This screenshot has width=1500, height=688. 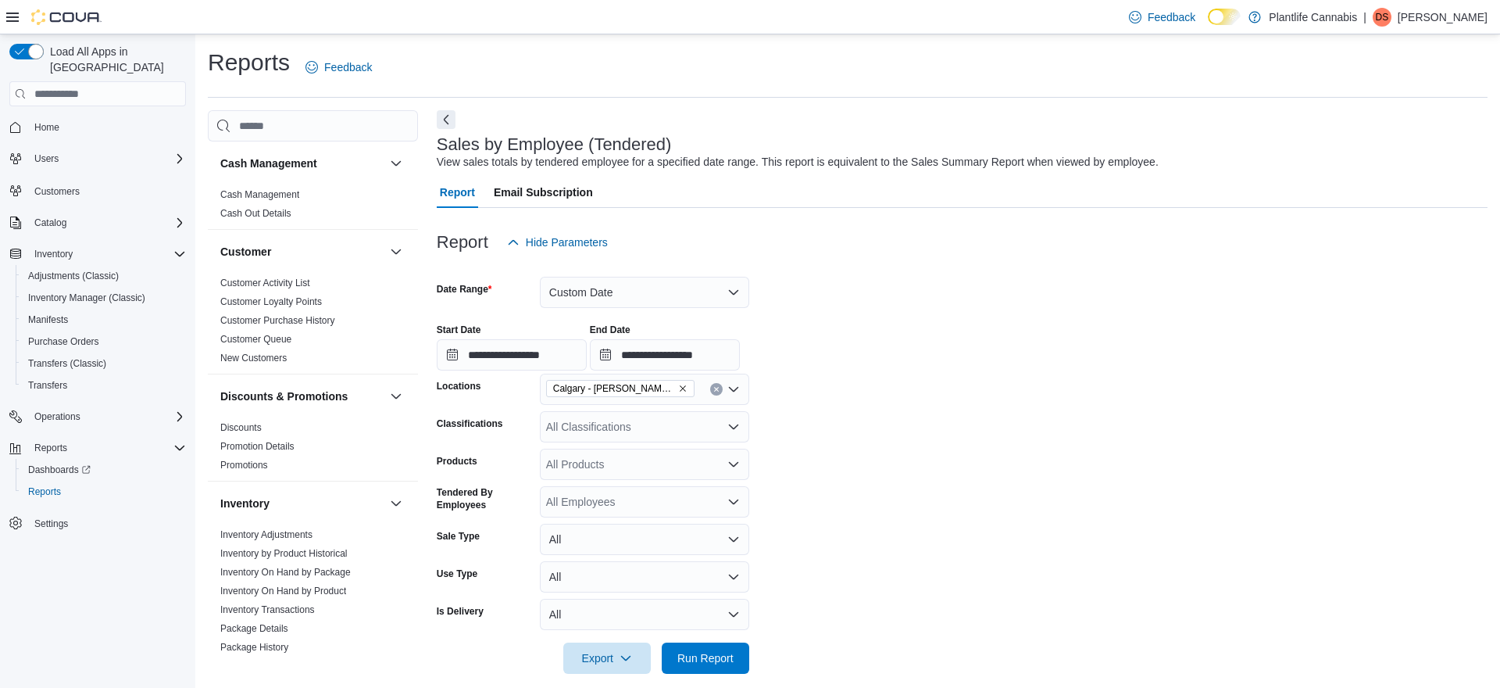 I want to click on span: Inventory by Product Historical, so click(x=284, y=553).